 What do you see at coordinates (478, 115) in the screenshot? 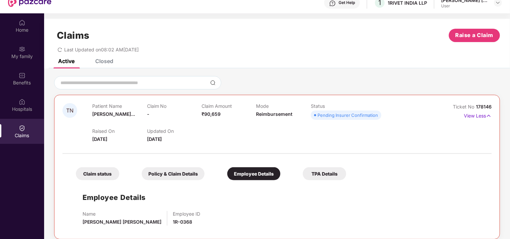
I see `p: View Less` at bounding box center [478, 115].